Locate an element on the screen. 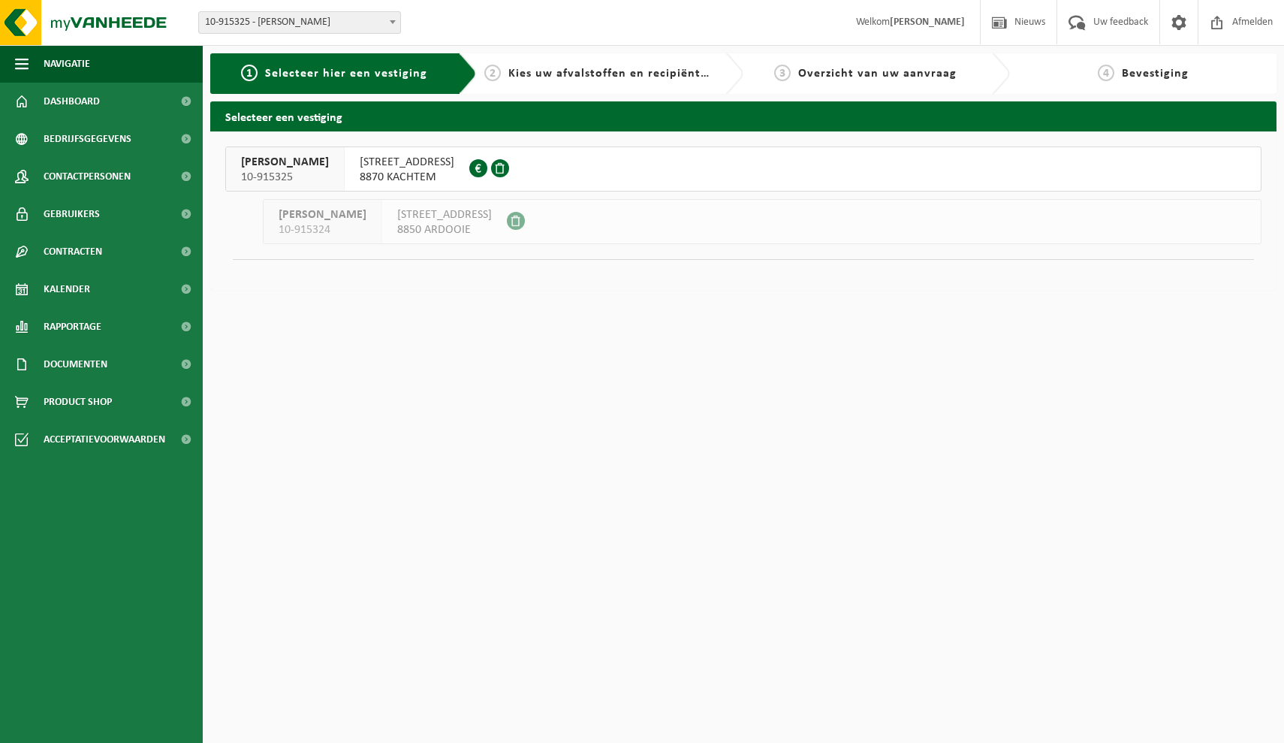 This screenshot has width=1284, height=743. span: 3 is located at coordinates (783, 73).